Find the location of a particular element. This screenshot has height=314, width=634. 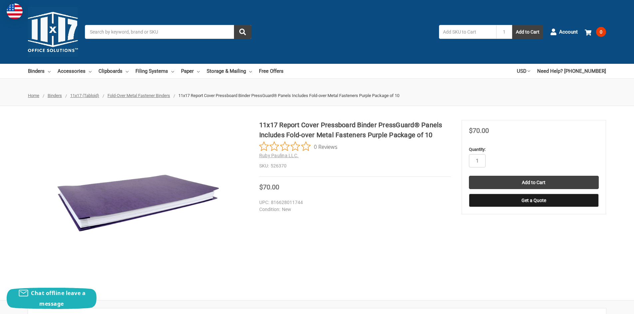

a: Clipboards is located at coordinates (113, 71).